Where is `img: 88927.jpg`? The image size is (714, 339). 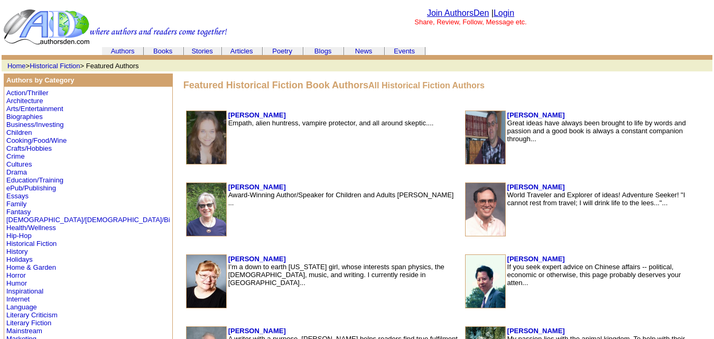
img: 88927.jpg is located at coordinates (206, 281).